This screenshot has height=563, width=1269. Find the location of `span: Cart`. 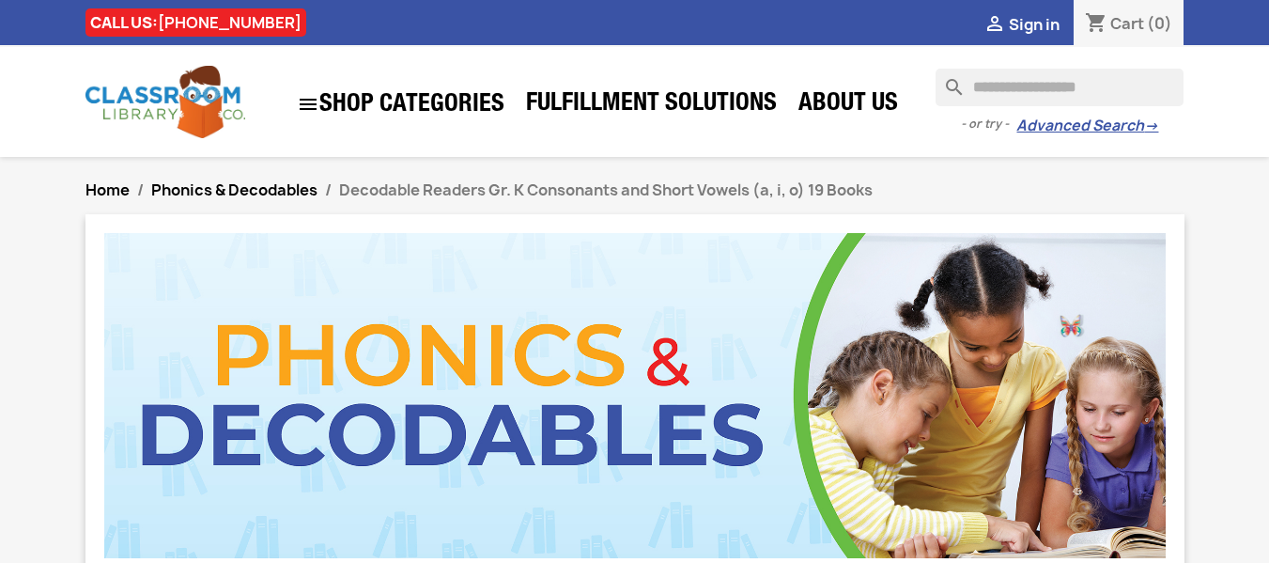

span: Cart is located at coordinates (1127, 23).